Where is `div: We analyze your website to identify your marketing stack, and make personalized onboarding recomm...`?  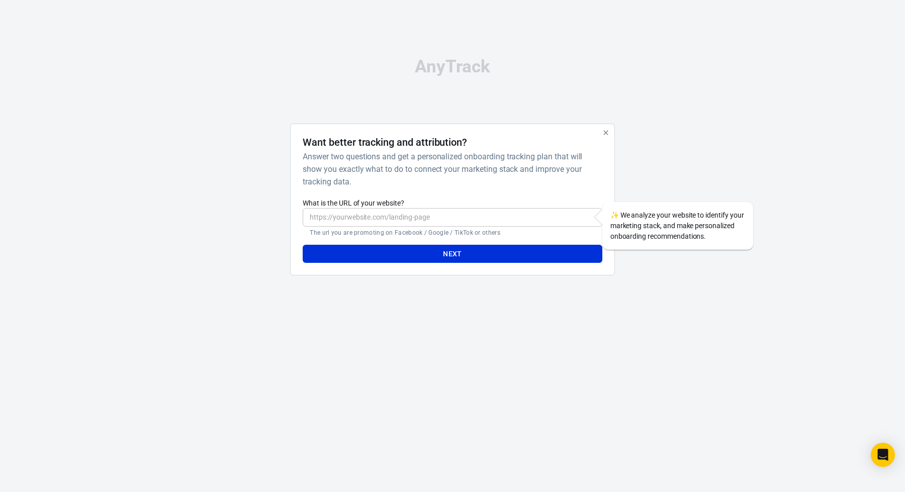 div: We analyze your website to identify your marketing stack, and make personalized onboarding recomm... is located at coordinates (678, 226).